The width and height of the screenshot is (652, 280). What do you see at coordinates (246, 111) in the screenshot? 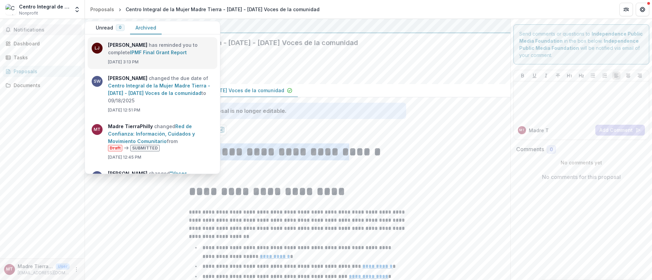
I see `div: Proposal is no longer editable.` at bounding box center [246, 111].